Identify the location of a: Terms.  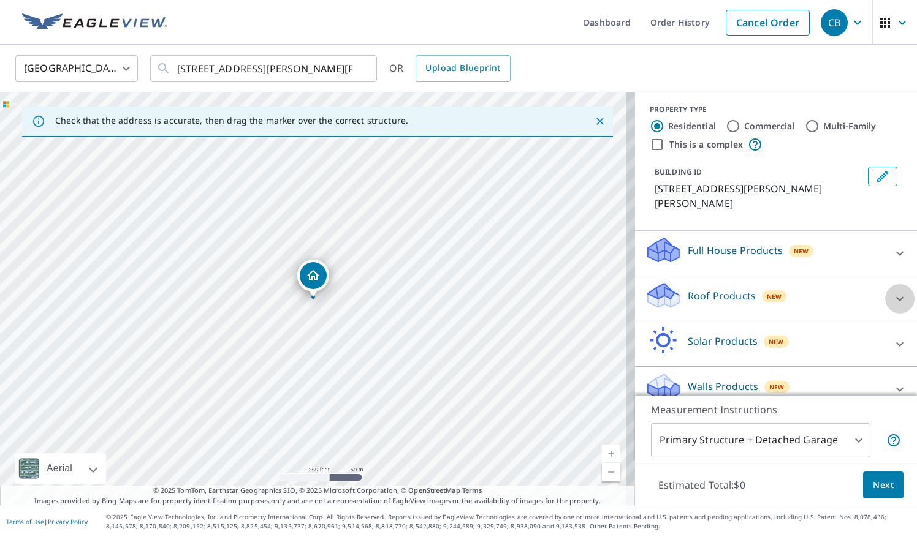
(472, 490).